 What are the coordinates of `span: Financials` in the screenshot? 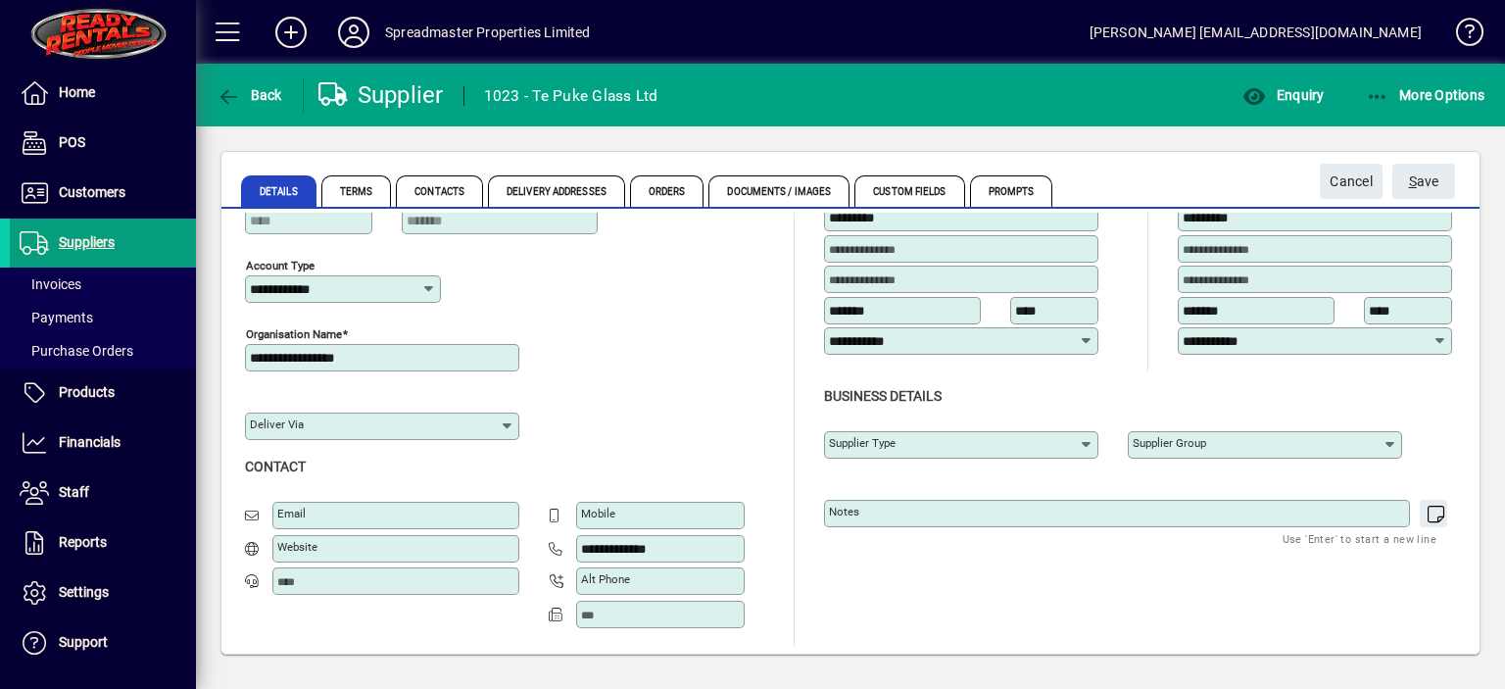 It's located at (89, 442).